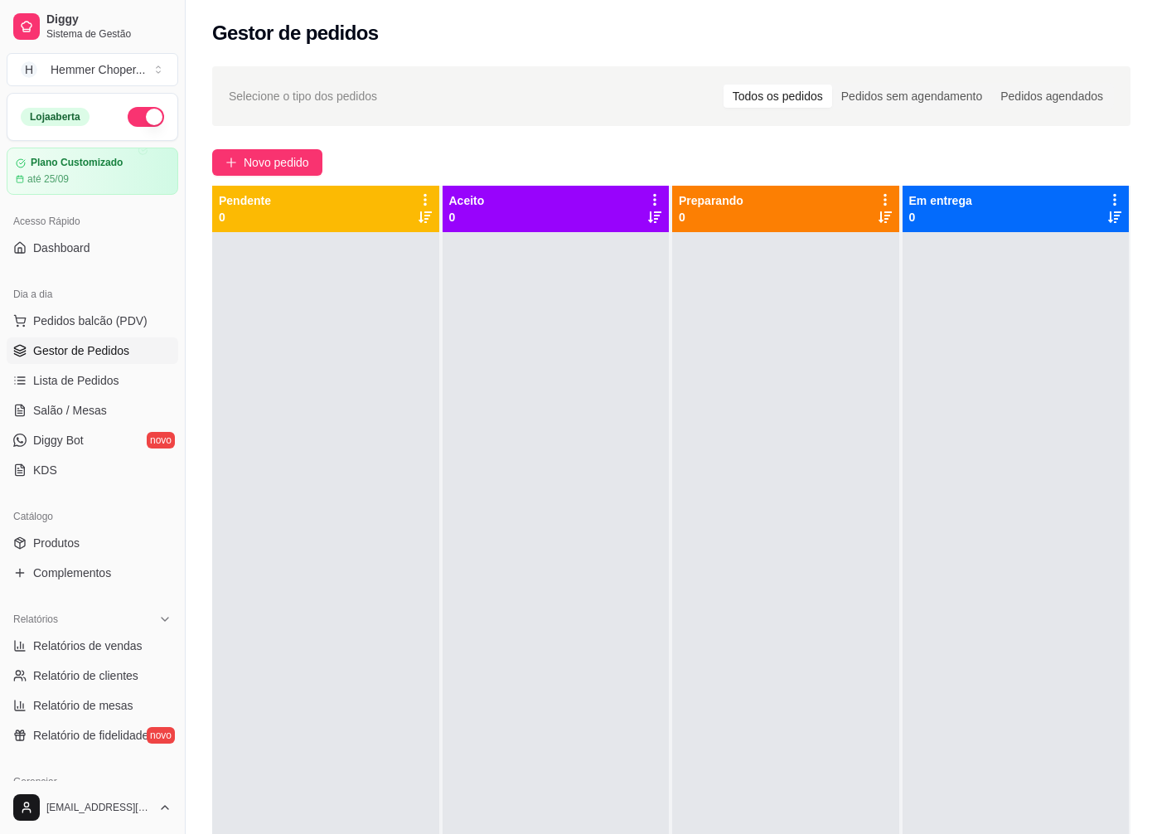 The image size is (1157, 834). Describe the element at coordinates (92, 221) in the screenshot. I see `div: Acesso Rápido` at that location.